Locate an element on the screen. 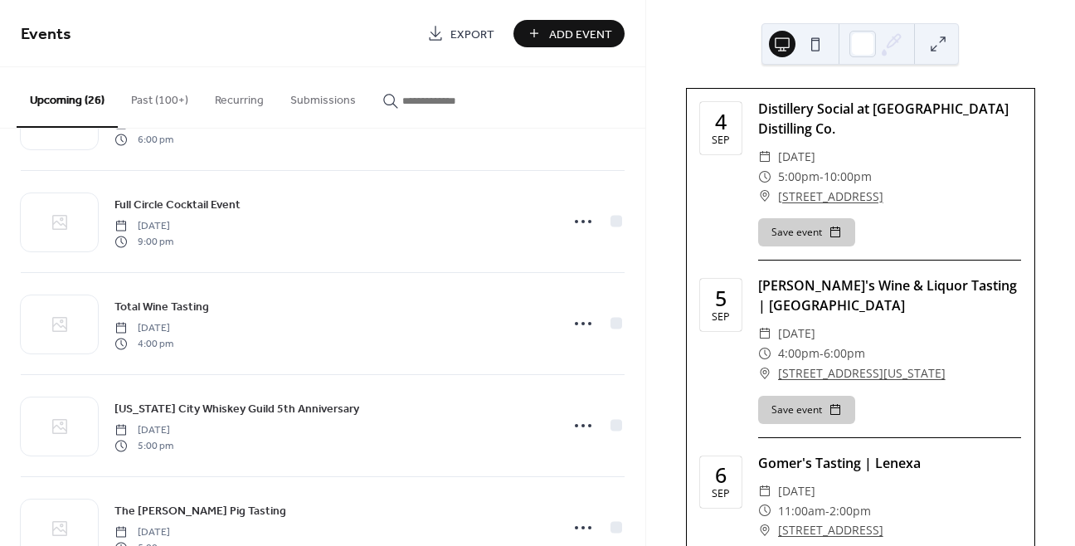  button: Recurring is located at coordinates (239, 96).